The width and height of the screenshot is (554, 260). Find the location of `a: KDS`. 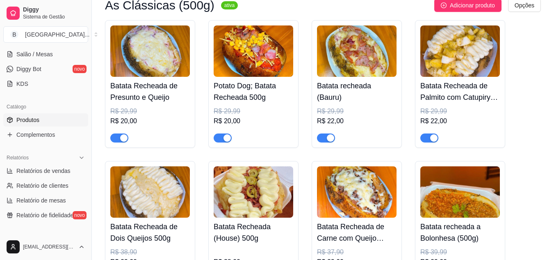

a: KDS is located at coordinates (46, 84).